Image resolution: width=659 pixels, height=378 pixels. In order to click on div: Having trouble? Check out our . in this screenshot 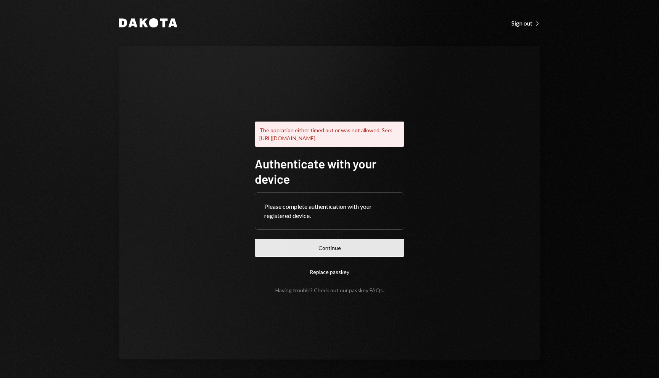, I will do `click(329, 290)`.